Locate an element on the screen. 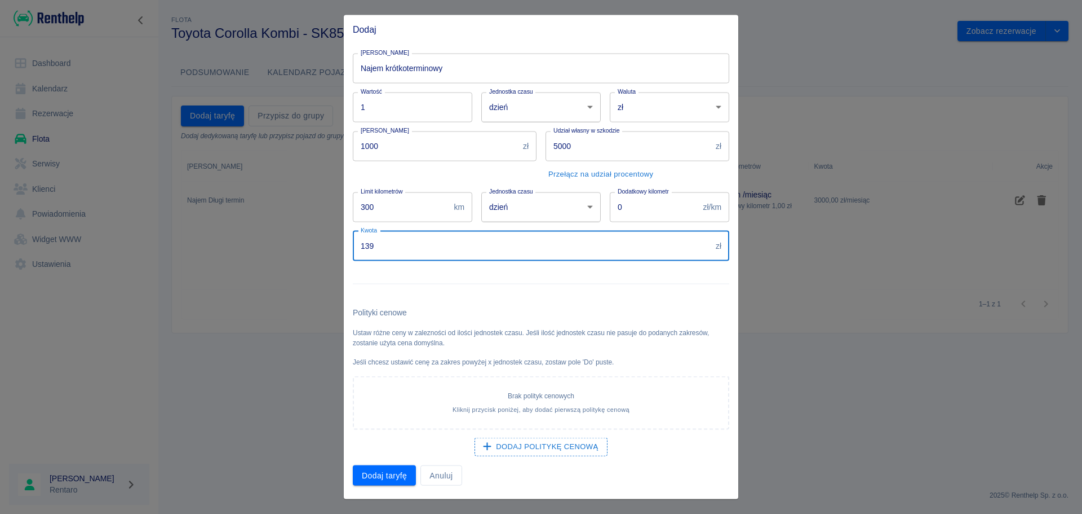 The image size is (1082, 514). label: Waluta is located at coordinates (627, 91).